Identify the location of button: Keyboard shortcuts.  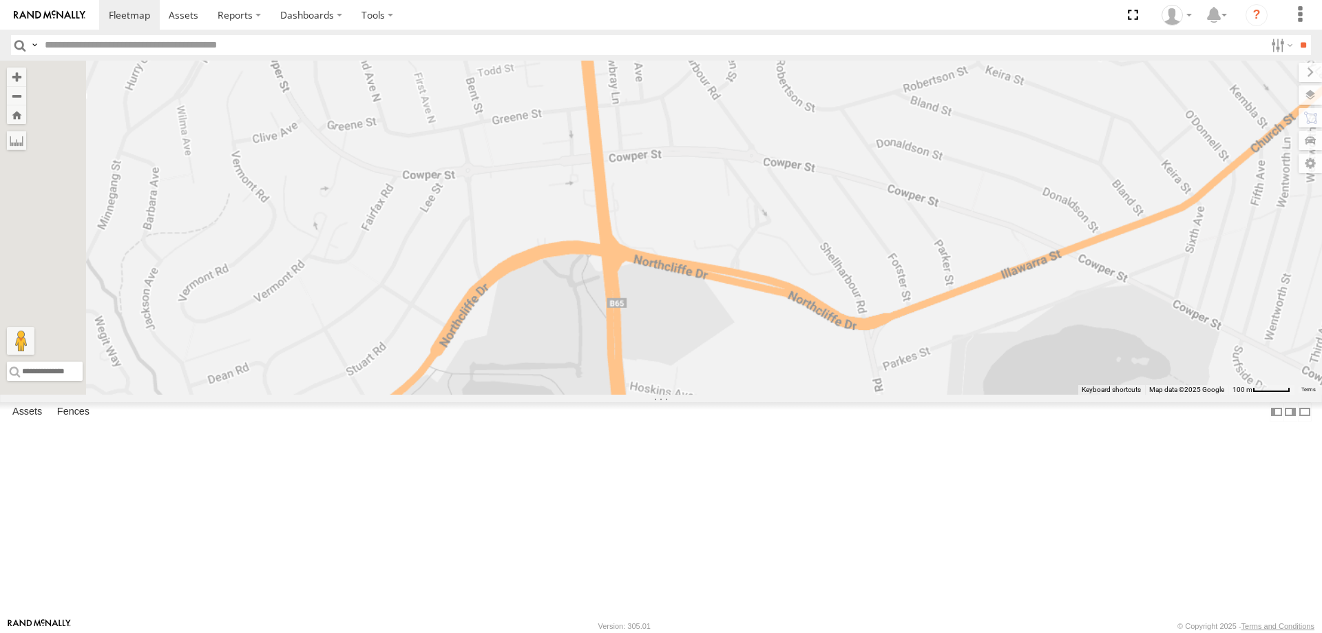
(1111, 390).